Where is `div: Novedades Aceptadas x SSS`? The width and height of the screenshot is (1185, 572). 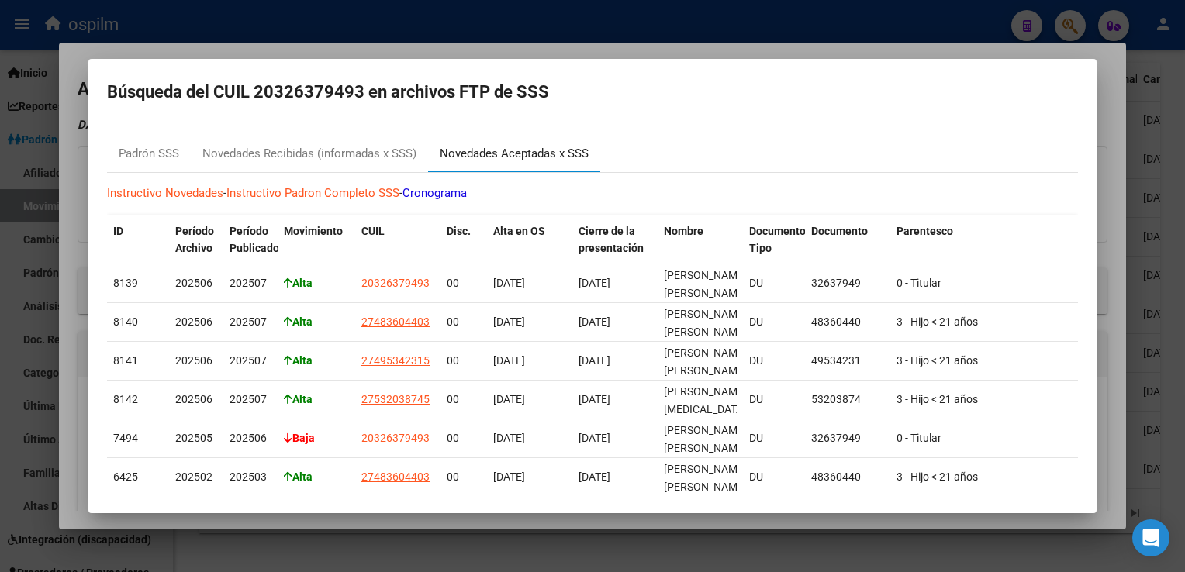
div: Novedades Aceptadas x SSS is located at coordinates (514, 154).